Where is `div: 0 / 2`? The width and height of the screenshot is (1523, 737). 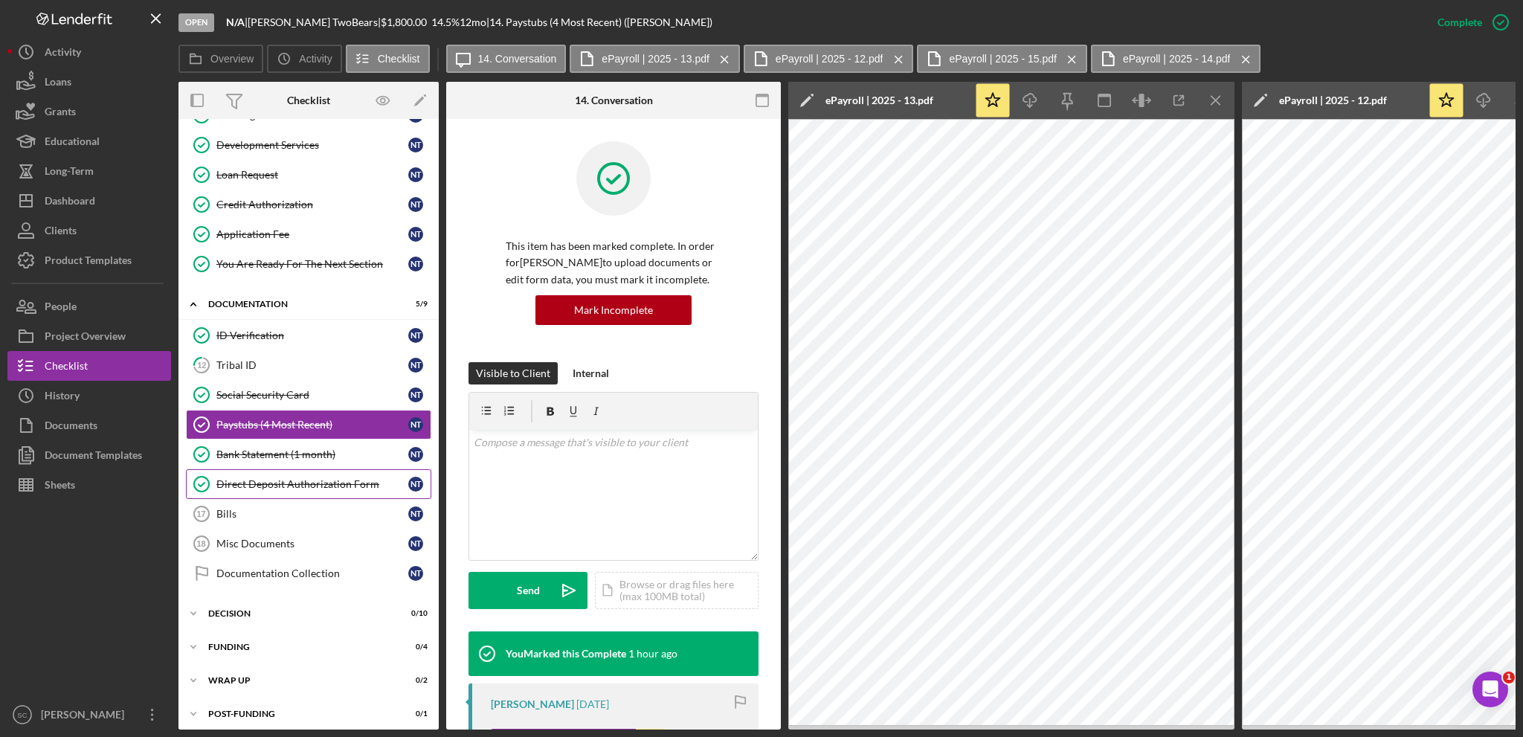 div: 0 / 2 is located at coordinates (414, 680).